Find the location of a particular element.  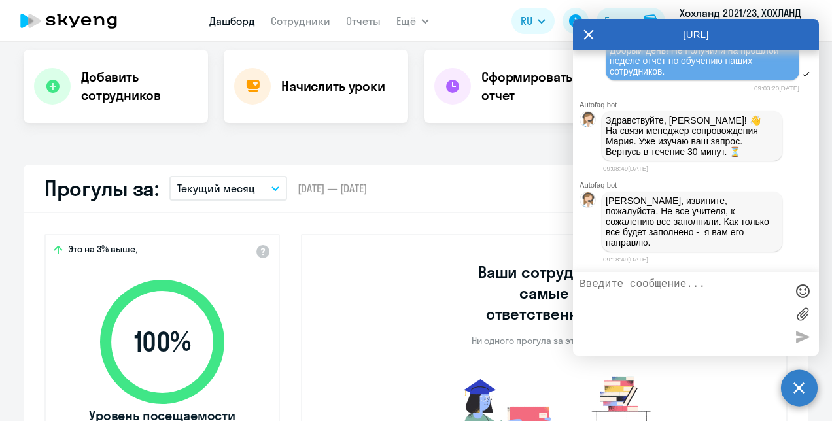

h2: Прогулы за: is located at coordinates (101, 188).